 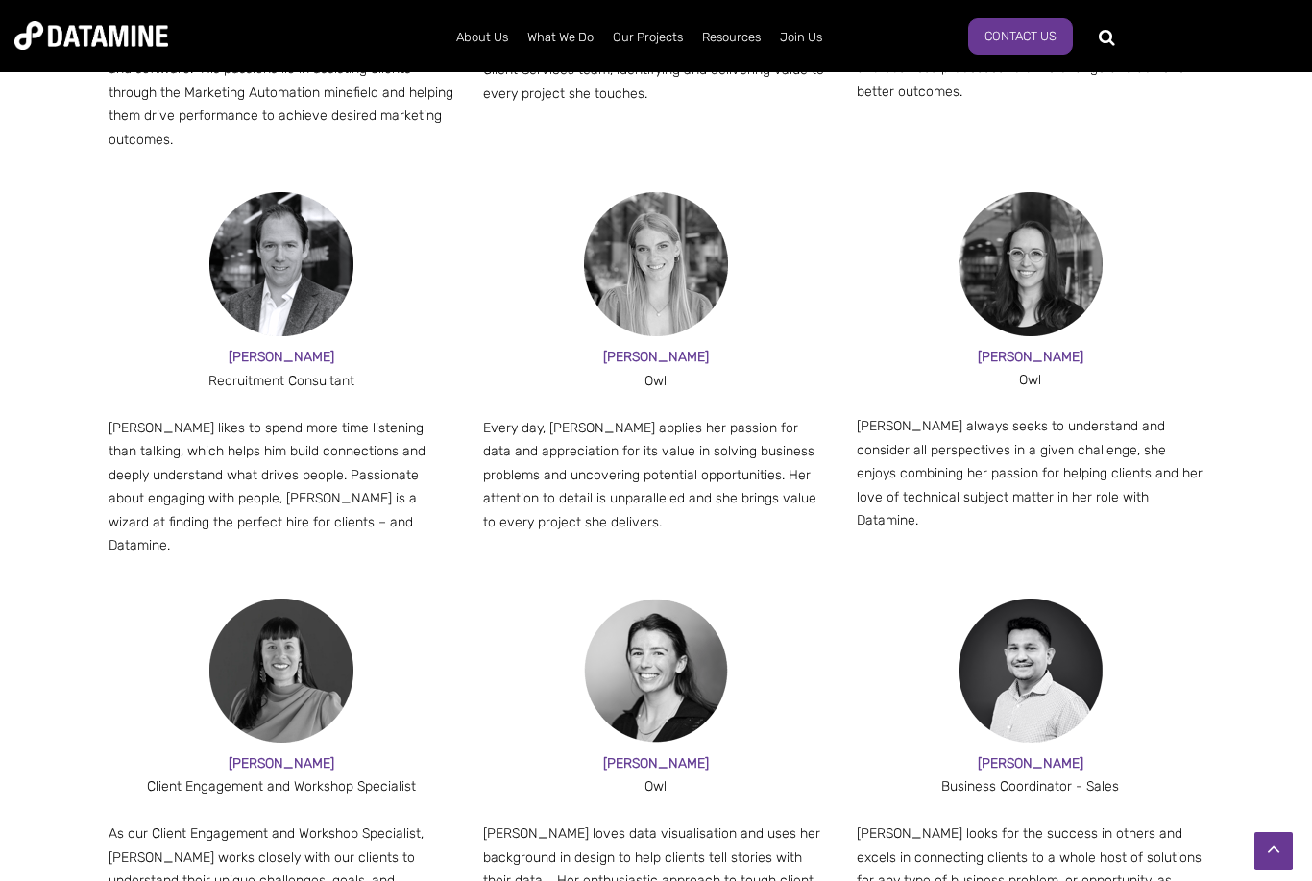 What do you see at coordinates (731, 37) in the screenshot?
I see `a: Resources` at bounding box center [731, 37].